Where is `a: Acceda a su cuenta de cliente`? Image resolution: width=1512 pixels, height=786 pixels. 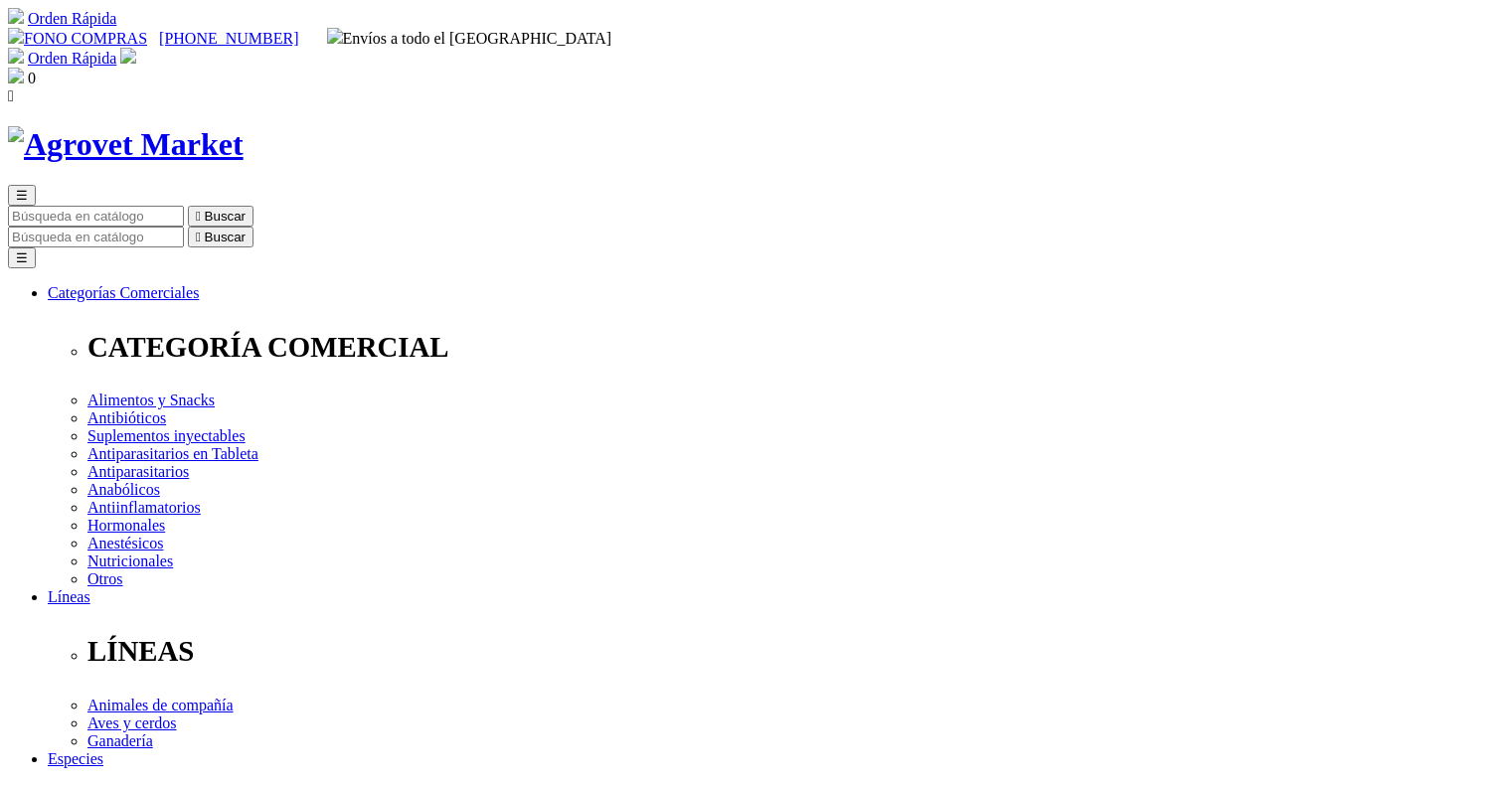 a: Acceda a su cuenta de cliente is located at coordinates (129, 58).